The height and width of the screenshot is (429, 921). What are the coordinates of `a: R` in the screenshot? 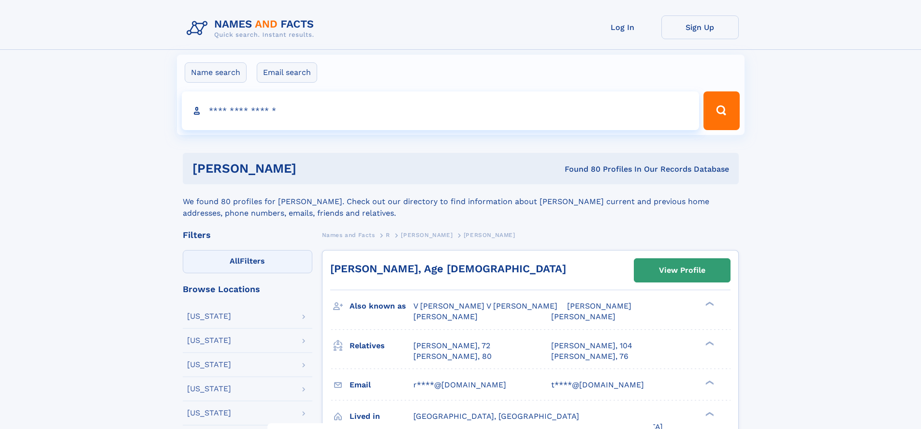 It's located at (388, 234).